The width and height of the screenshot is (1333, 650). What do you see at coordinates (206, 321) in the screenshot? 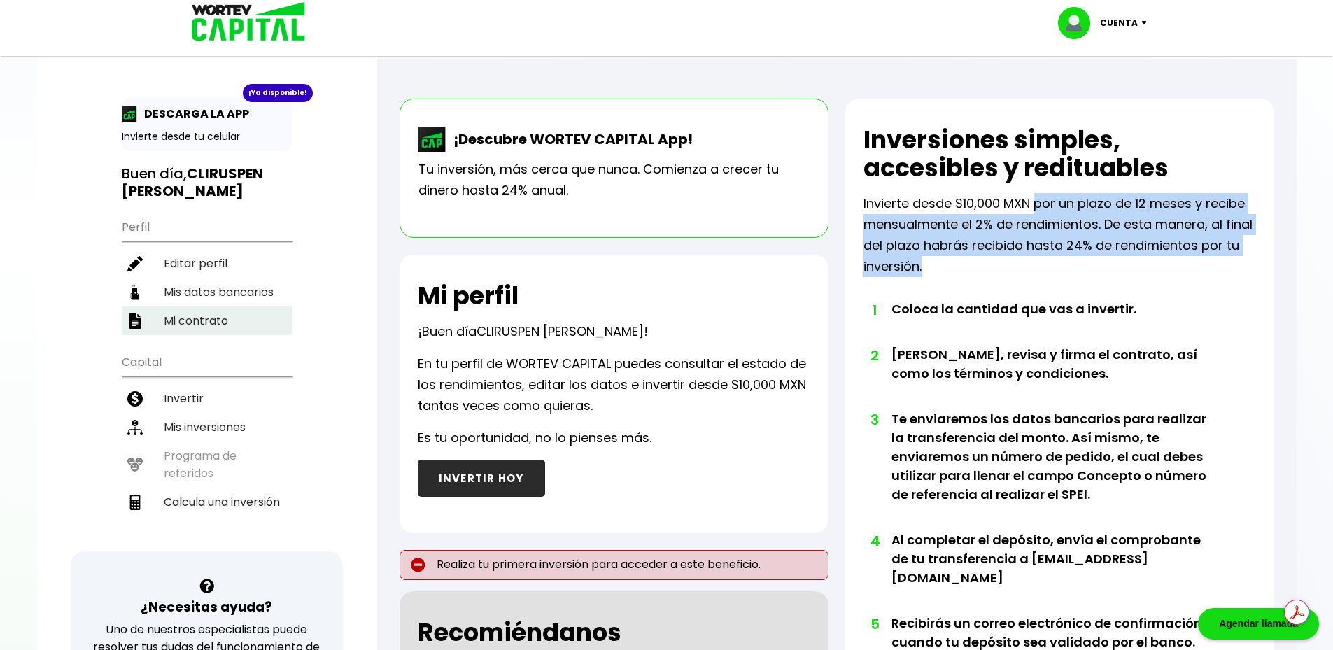
I see `li: Mi contrato` at bounding box center [206, 321].